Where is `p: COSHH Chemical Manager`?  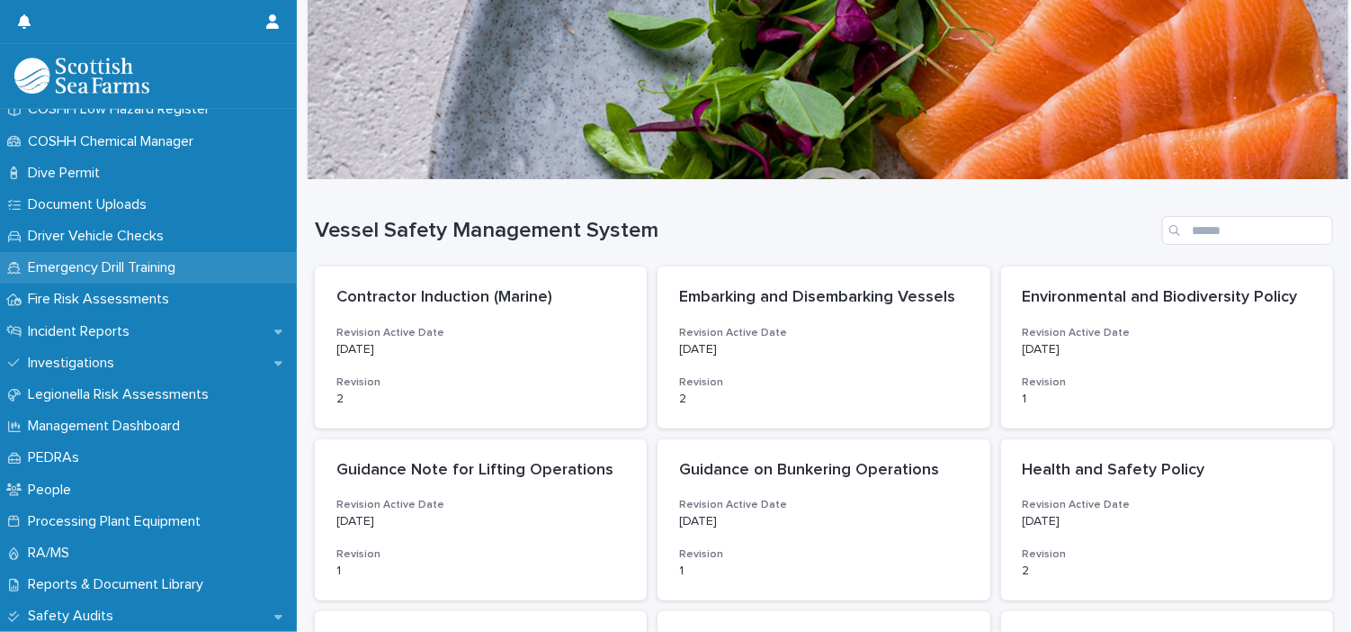 p: COSHH Chemical Manager is located at coordinates (114, 141).